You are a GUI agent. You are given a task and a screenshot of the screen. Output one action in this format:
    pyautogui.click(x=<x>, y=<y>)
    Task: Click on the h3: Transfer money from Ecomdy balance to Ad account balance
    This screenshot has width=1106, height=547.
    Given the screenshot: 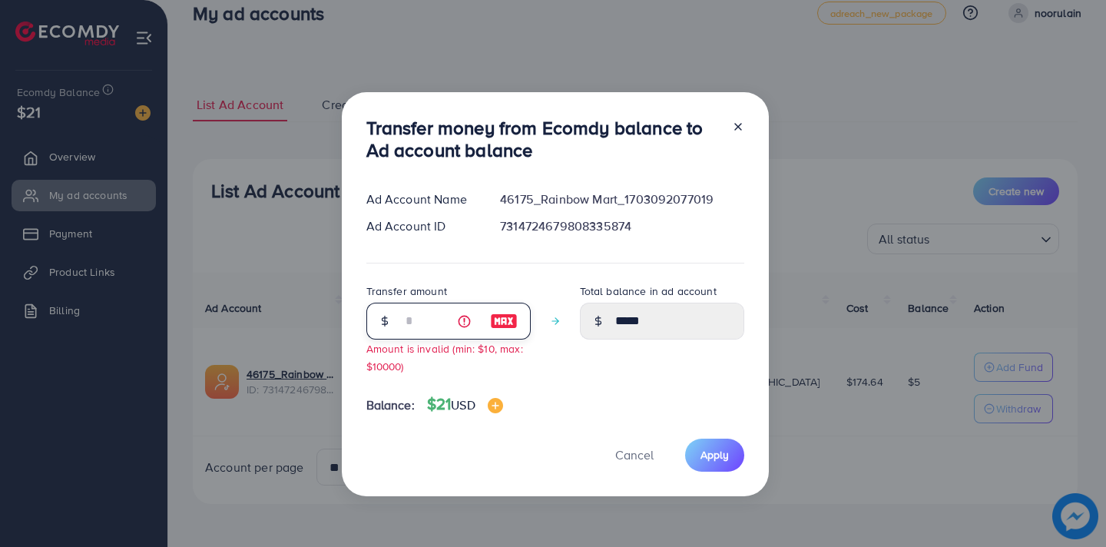 What is the action you would take?
    pyautogui.click(x=543, y=139)
    